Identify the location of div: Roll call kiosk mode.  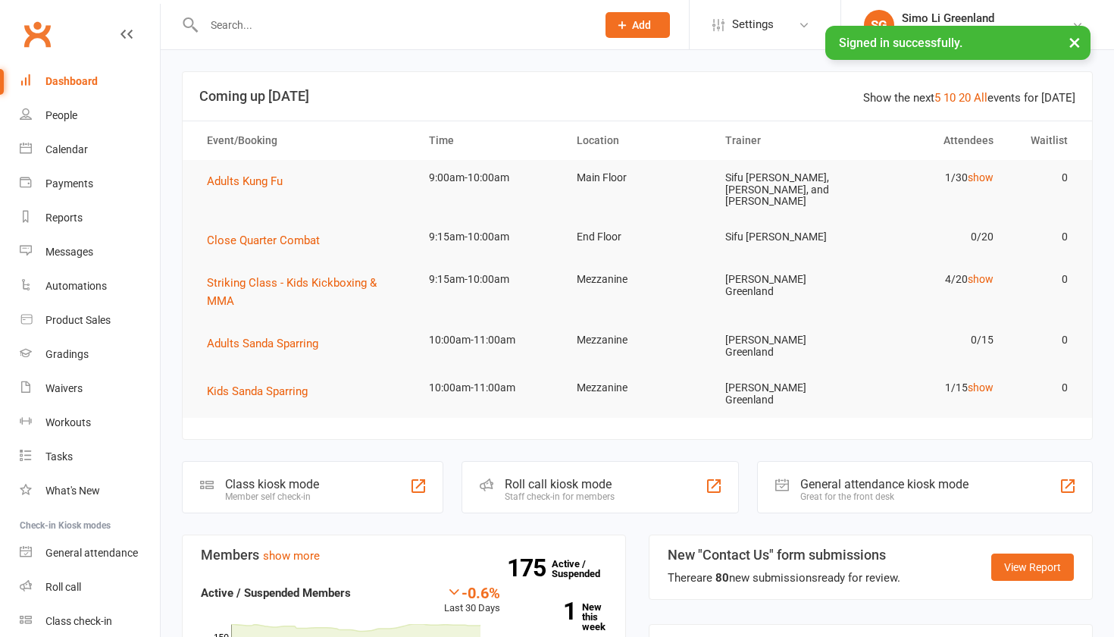
(559, 484).